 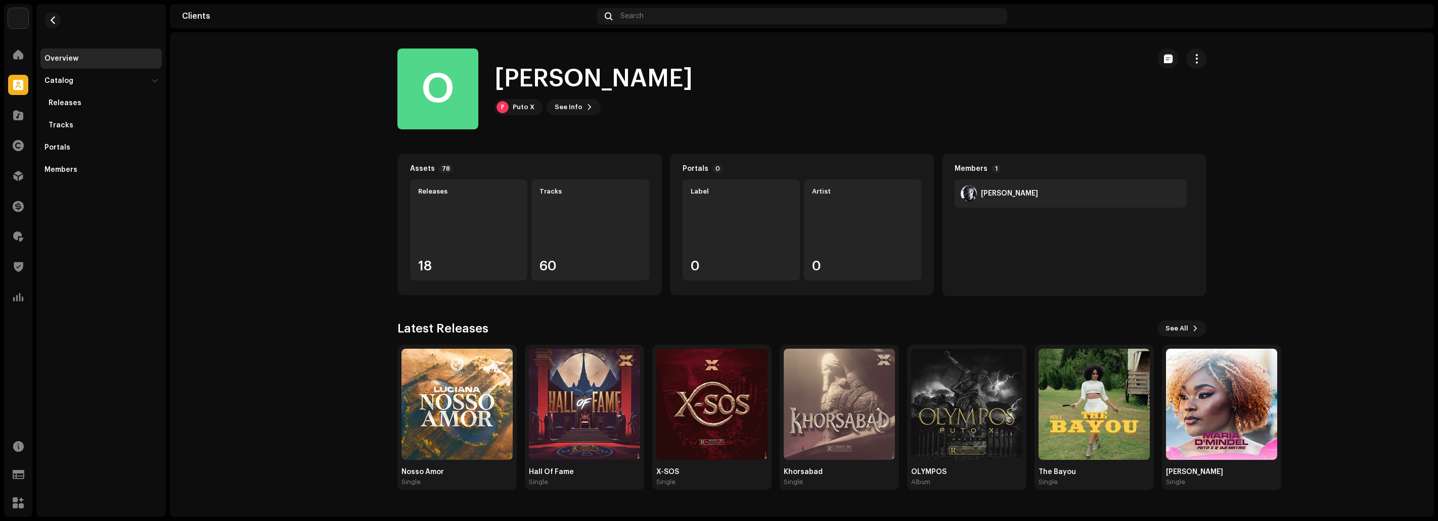 What do you see at coordinates (863, 192) in the screenshot?
I see `div: Artist` at bounding box center [863, 192].